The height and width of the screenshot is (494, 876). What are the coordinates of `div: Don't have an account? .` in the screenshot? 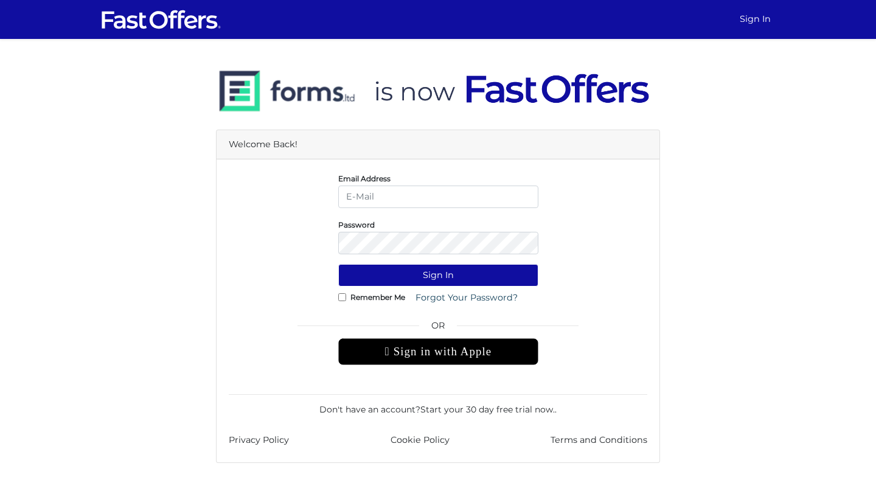 It's located at (438, 405).